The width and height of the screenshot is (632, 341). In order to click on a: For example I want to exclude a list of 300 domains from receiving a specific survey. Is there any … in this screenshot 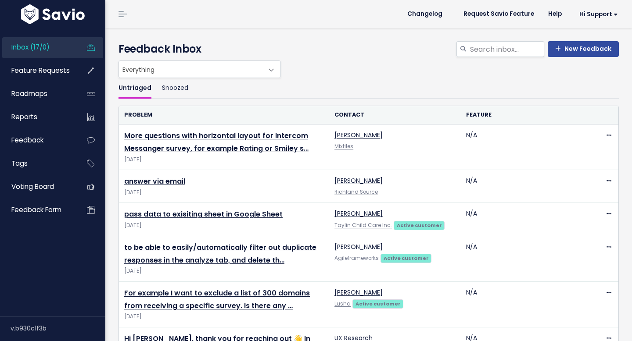, I will do `click(217, 300)`.